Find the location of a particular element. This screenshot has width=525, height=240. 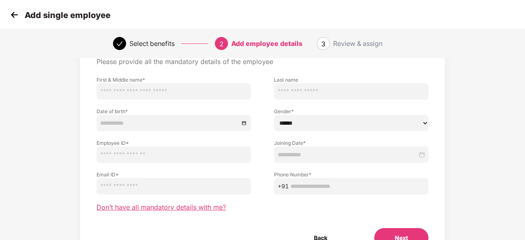

div: Select benefits is located at coordinates (152, 44).